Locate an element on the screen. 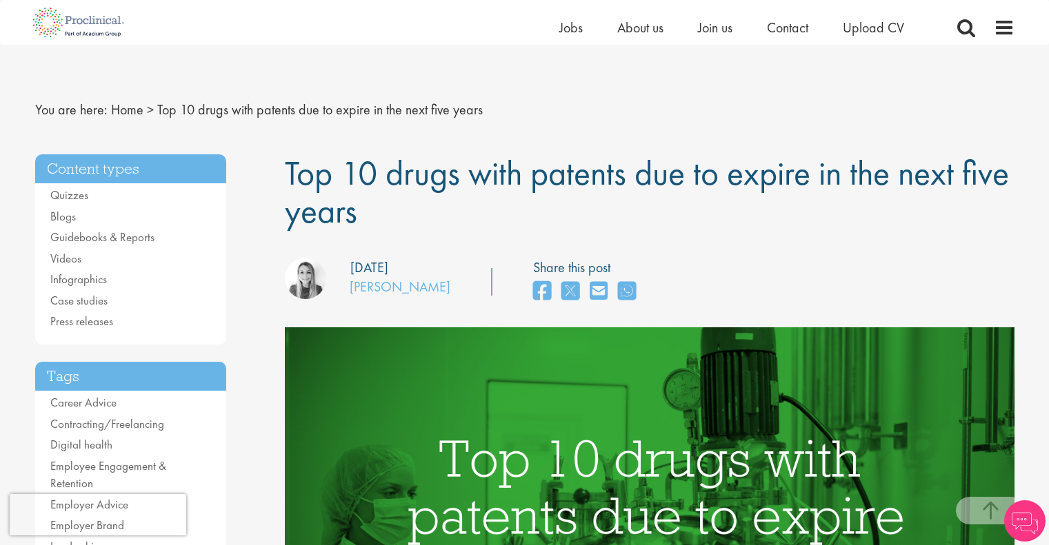 The image size is (1049, 545). a: Join us is located at coordinates (715, 28).